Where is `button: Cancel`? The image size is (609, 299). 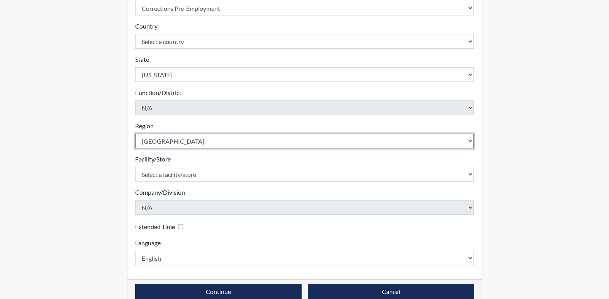
button: Cancel is located at coordinates (391, 291).